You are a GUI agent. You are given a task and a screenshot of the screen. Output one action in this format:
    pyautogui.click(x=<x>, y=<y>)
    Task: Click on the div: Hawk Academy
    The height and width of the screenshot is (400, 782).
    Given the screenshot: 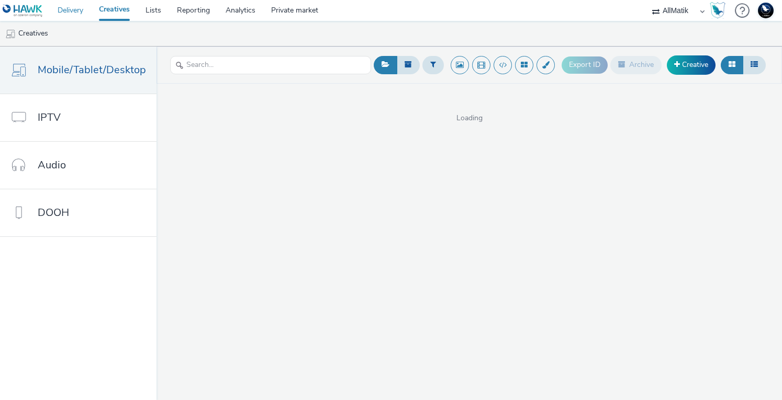 What is the action you would take?
    pyautogui.click(x=717, y=10)
    